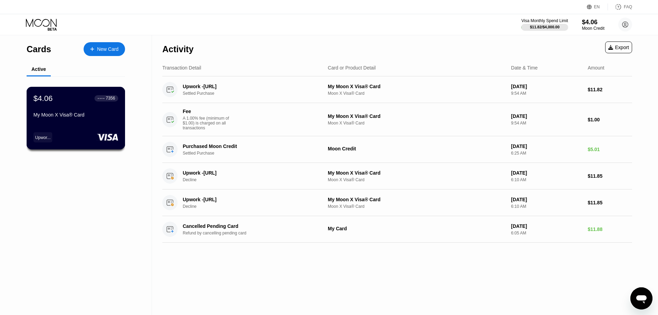 Image resolution: width=658 pixels, height=315 pixels. I want to click on div: $11.88, so click(610, 229).